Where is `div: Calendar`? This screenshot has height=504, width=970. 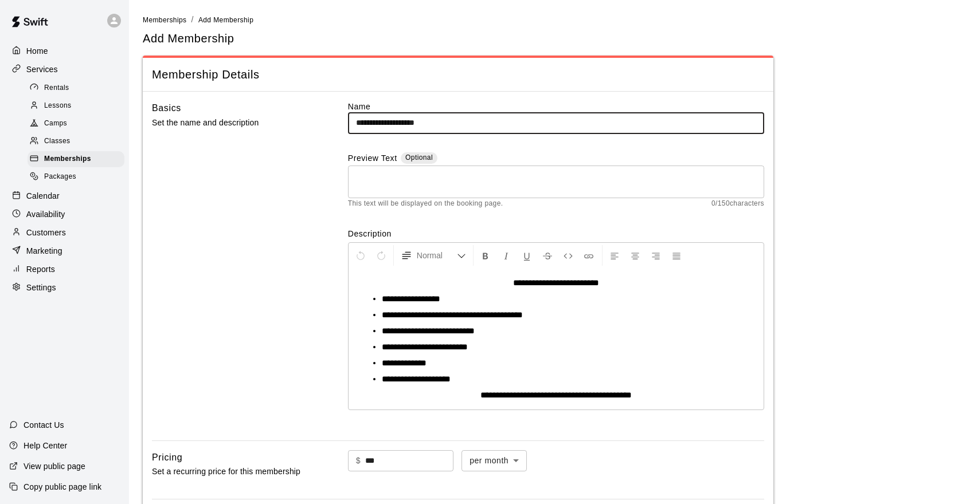 div: Calendar is located at coordinates (64, 196).